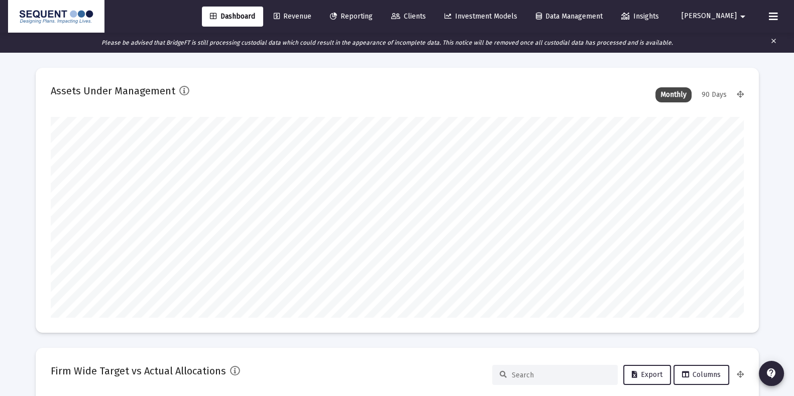 This screenshot has width=794, height=396. Describe the element at coordinates (292, 17) in the screenshot. I see `a: Revenue` at that location.